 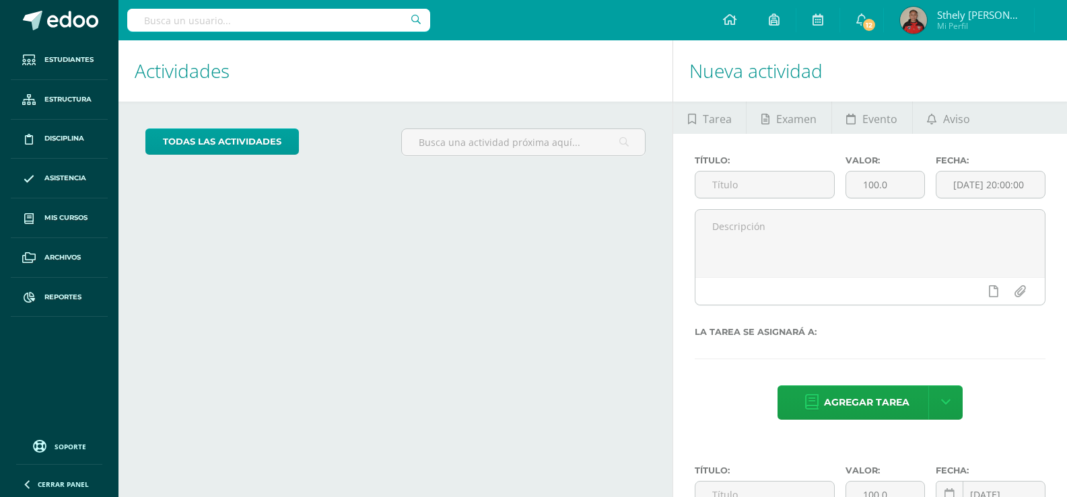 I want to click on label: La tarea se asignará a:, so click(x=870, y=332).